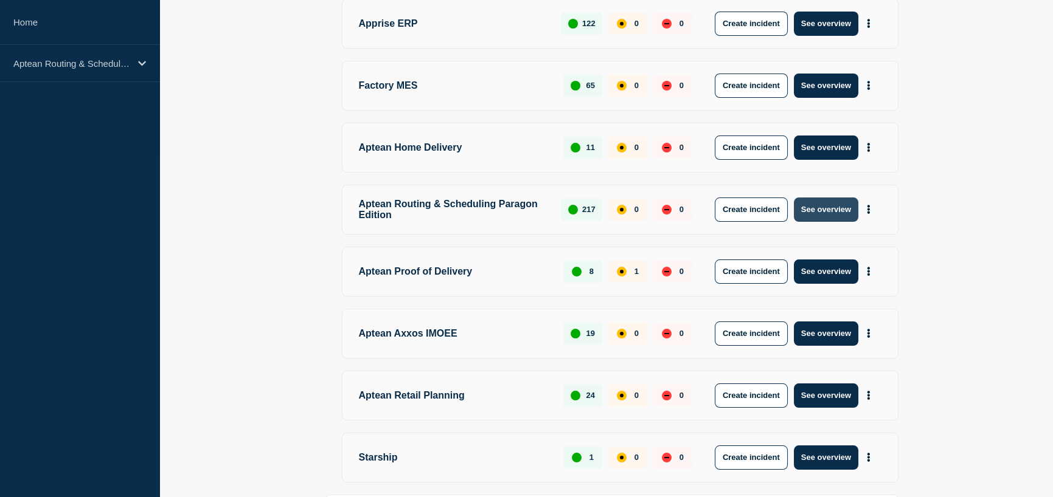 The image size is (1053, 497). I want to click on p: Aptean Home Delivery, so click(454, 148).